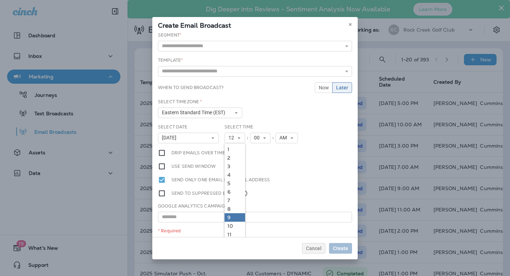  Describe the element at coordinates (287, 138) in the screenshot. I see `button: AM` at that location.